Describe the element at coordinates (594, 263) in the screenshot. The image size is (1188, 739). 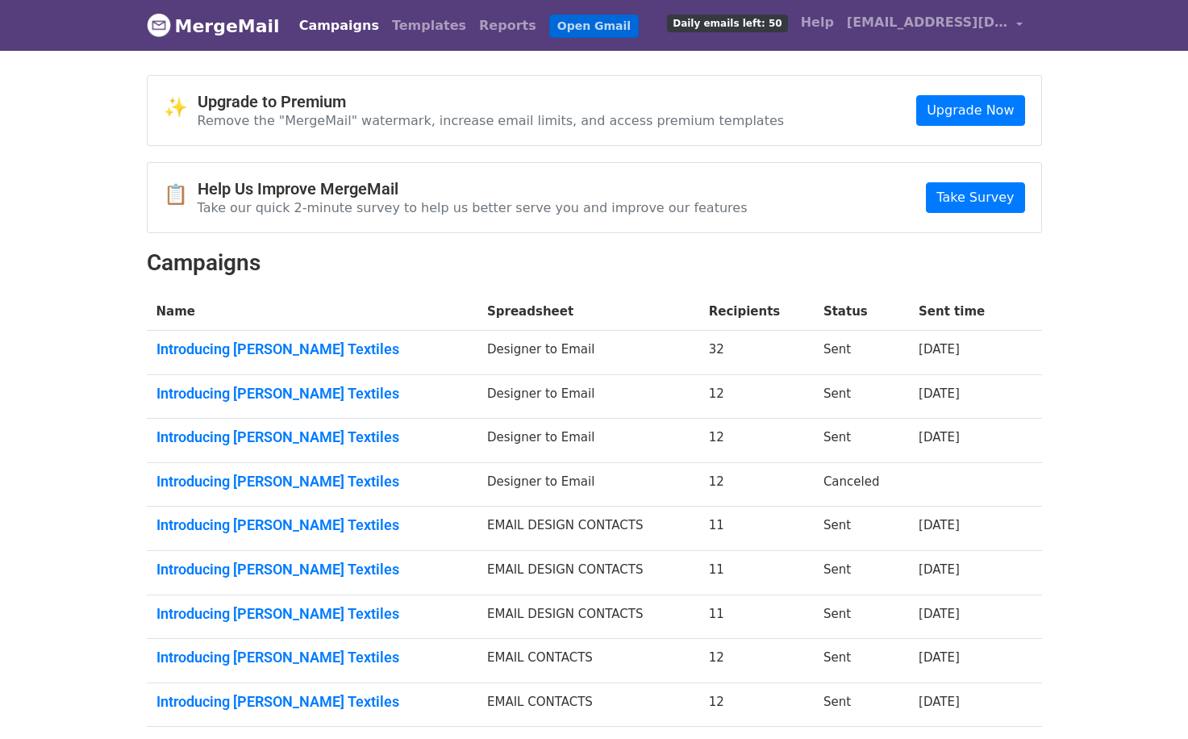
I see `h2: Campaigns` at that location.